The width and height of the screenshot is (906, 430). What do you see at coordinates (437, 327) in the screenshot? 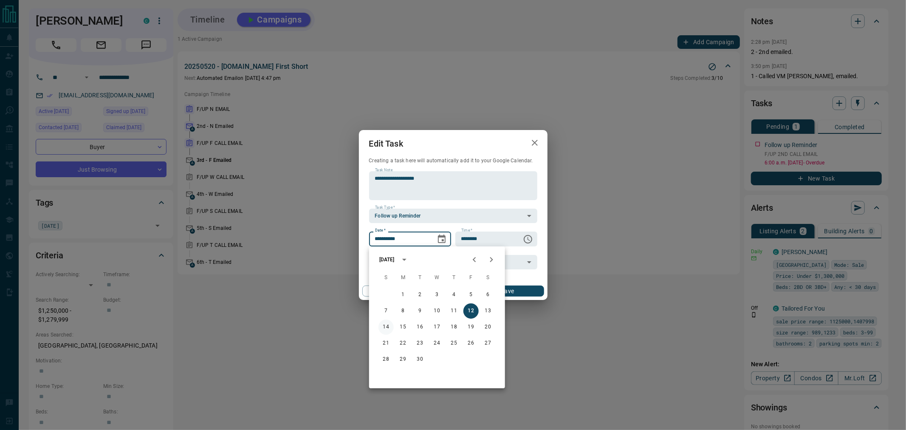
I see `button: 17` at bounding box center [437, 327].